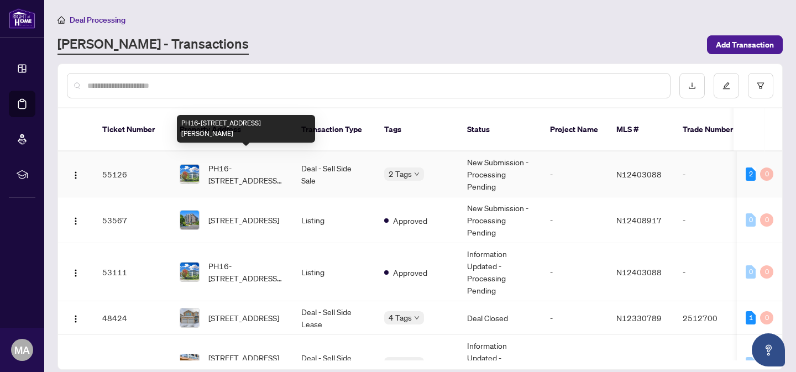 This screenshot has height=372, width=796. I want to click on td: Information Updated - Processing Pending, so click(500, 272).